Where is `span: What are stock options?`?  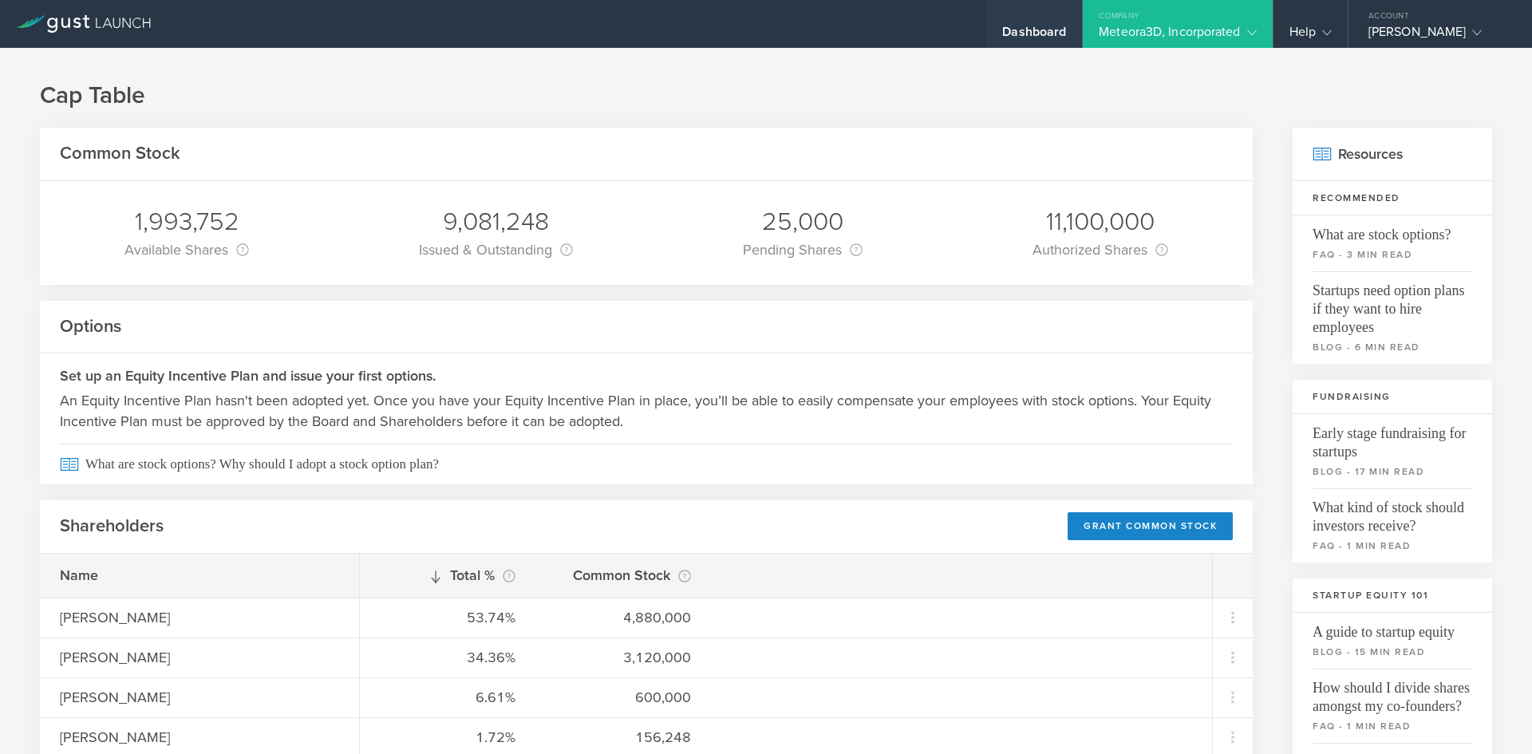
span: What are stock options? is located at coordinates (1392, 230).